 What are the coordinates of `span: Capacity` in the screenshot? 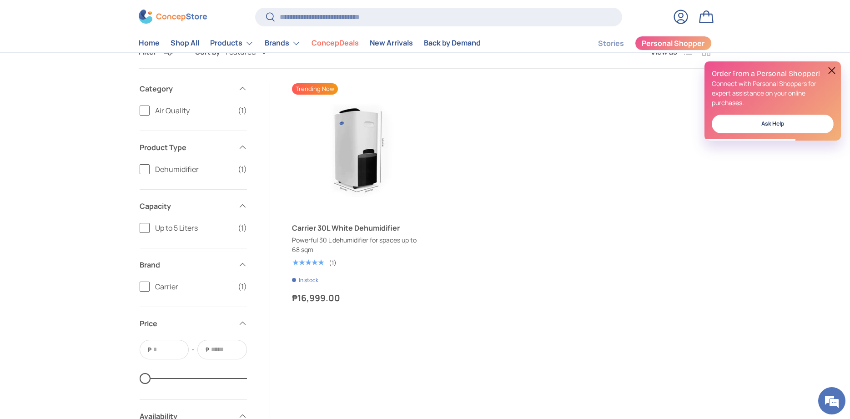 It's located at (186, 206).